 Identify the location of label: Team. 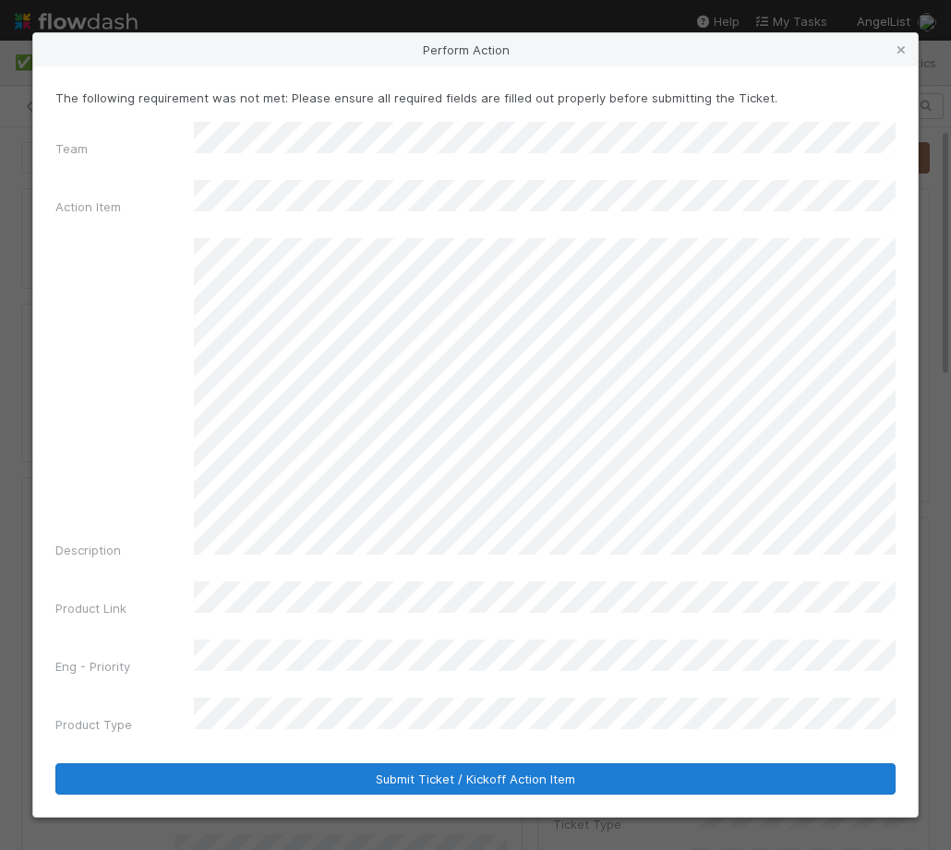
(71, 149).